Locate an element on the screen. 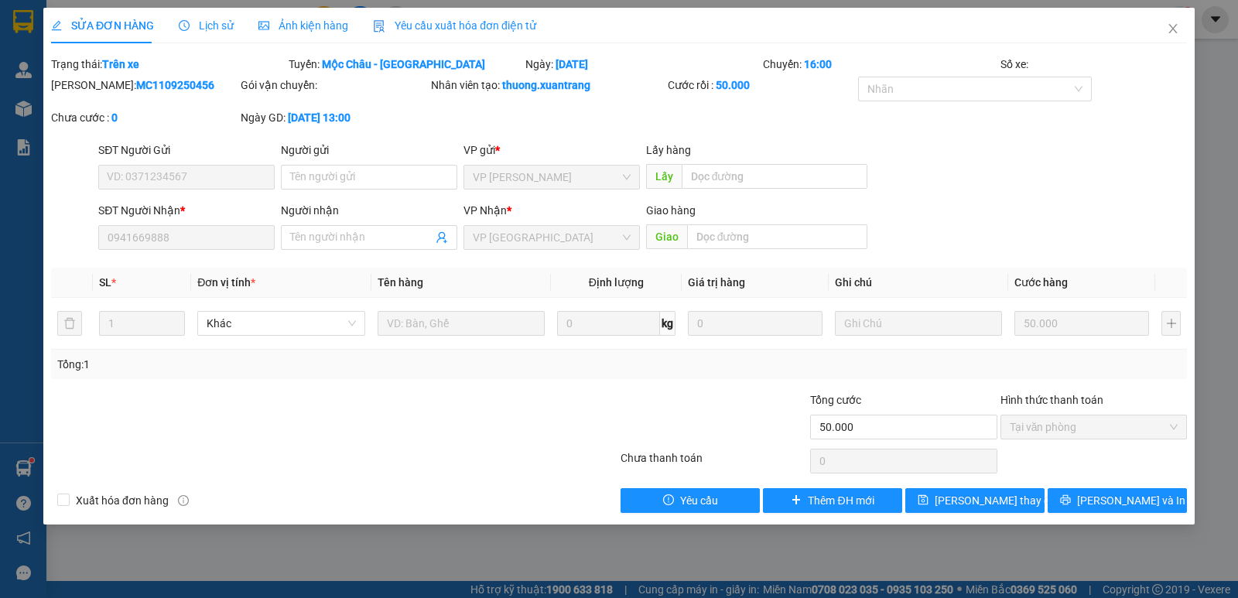  input: VD: Bàn, Ghế is located at coordinates (461, 323).